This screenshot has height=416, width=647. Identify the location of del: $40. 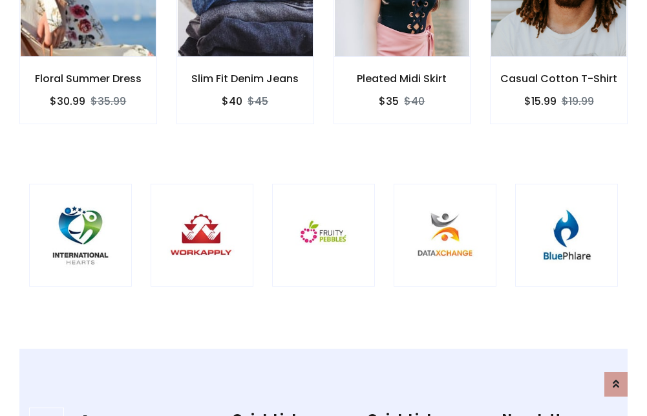
(414, 101).